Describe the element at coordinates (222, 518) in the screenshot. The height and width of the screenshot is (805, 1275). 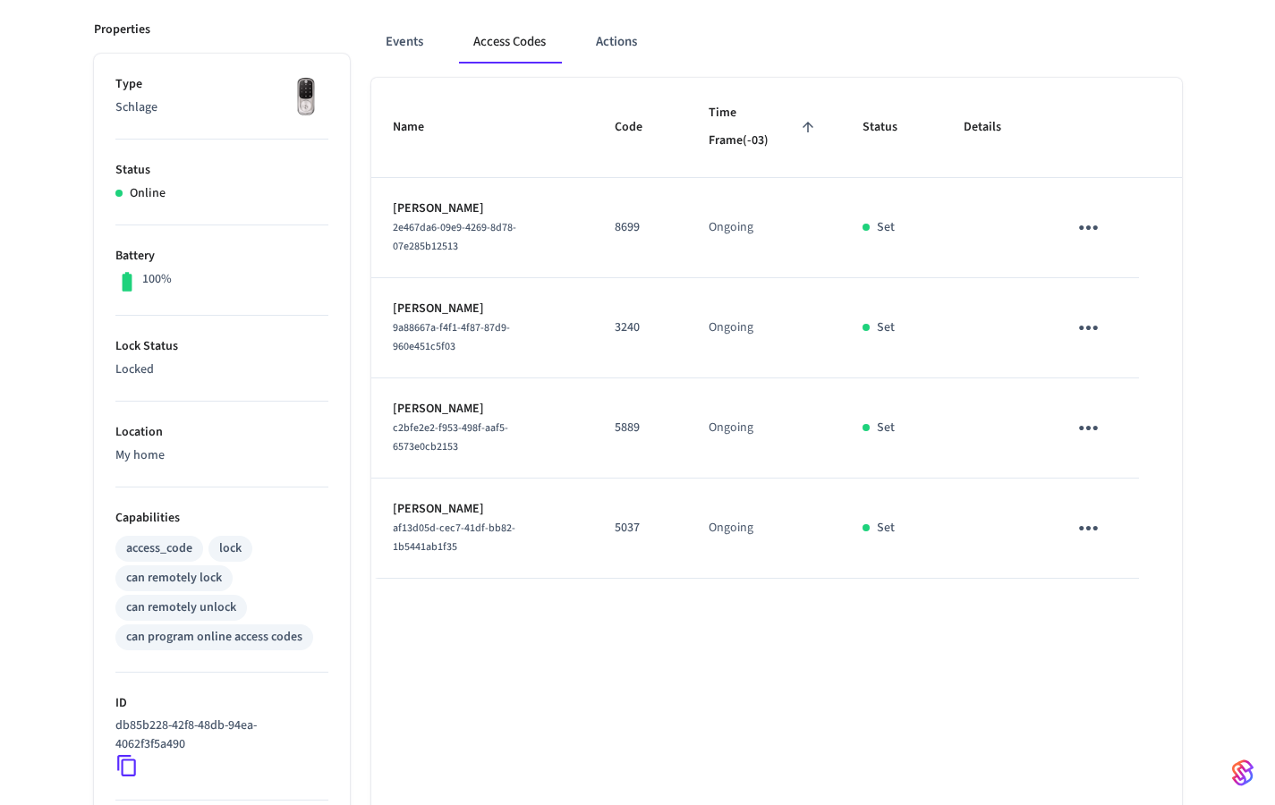
I see `p: Capabilities` at that location.